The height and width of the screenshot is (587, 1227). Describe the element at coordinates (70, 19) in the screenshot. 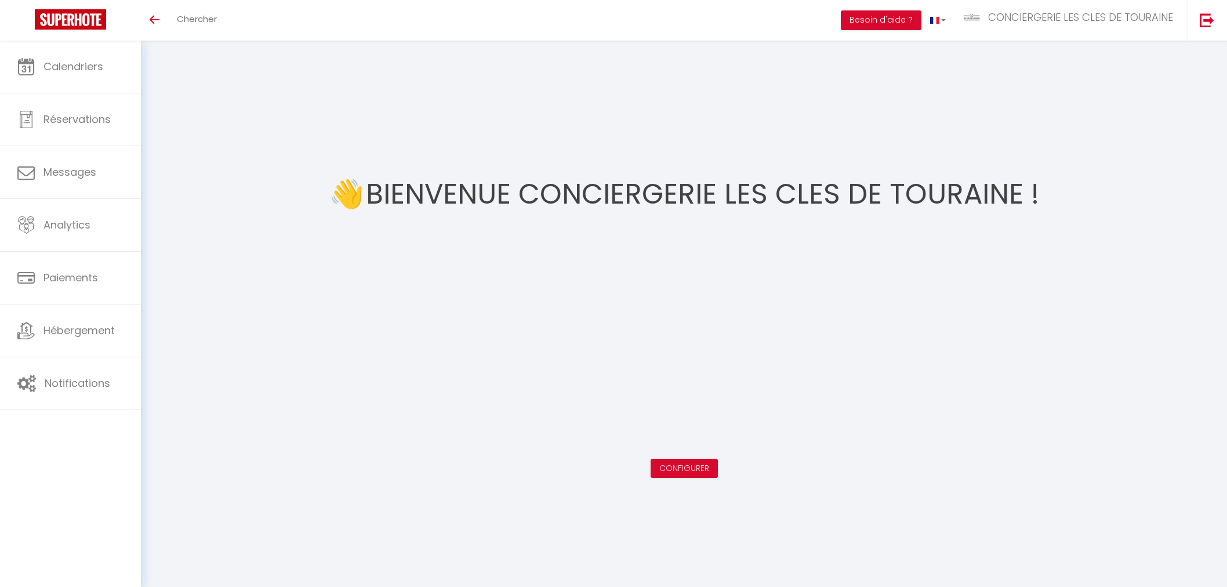

I see `img: Super Booking` at that location.